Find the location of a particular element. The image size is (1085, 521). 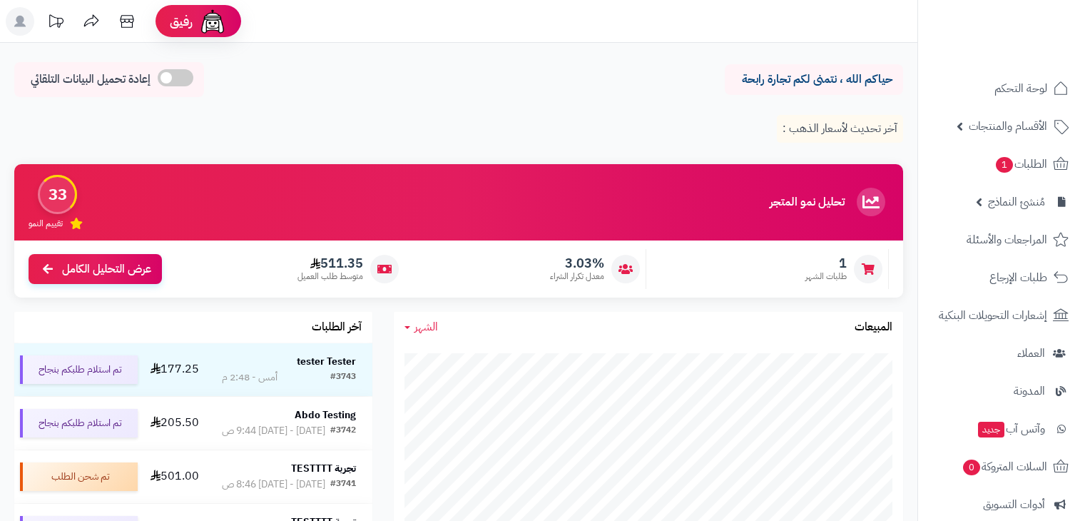

h3: آخر الطلبات is located at coordinates (337, 328).